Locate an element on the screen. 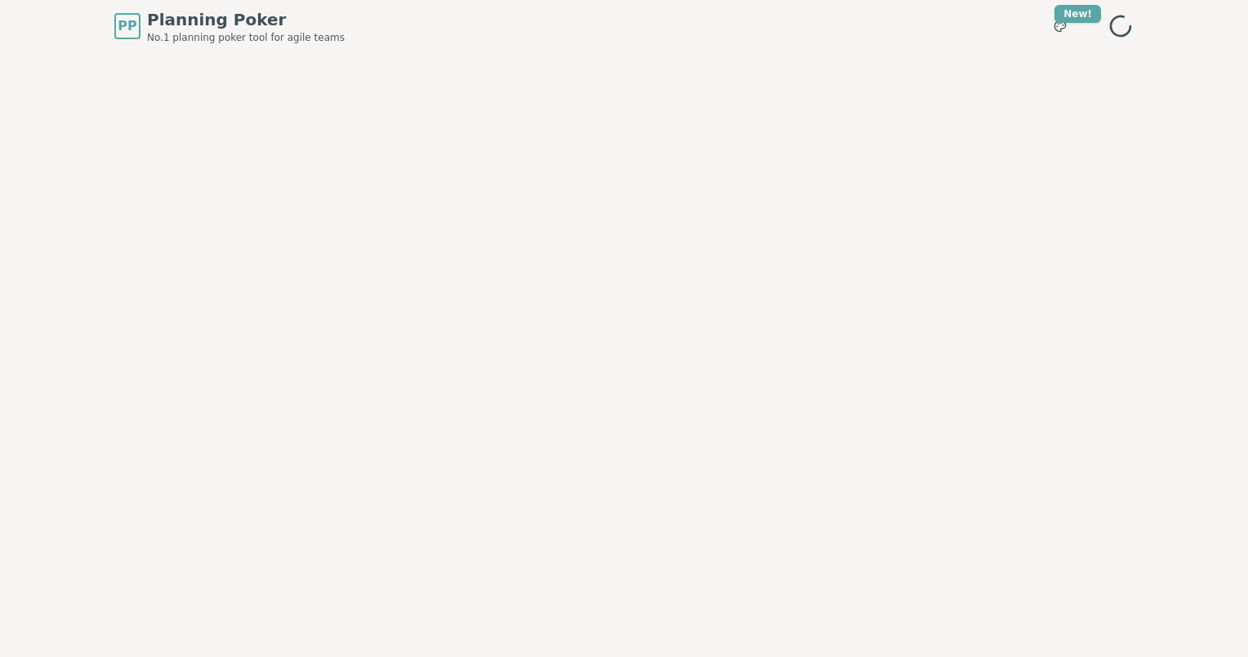  div: New! is located at coordinates (1077, 14).